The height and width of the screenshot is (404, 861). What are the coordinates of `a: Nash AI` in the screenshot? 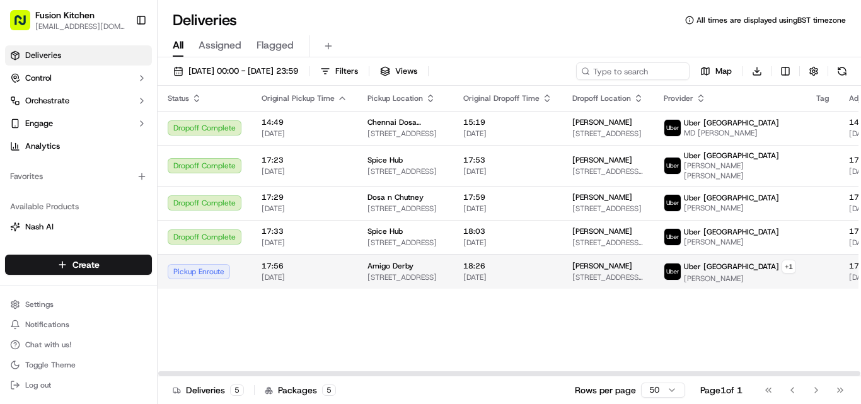 It's located at (78, 227).